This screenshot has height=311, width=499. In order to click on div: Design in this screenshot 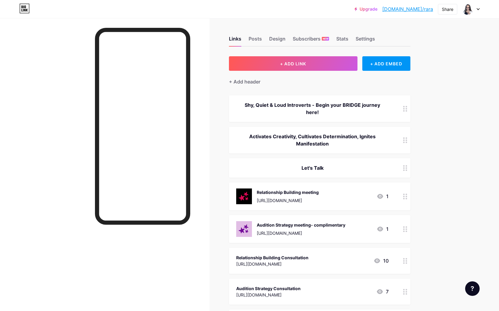, I will do `click(278, 41)`.